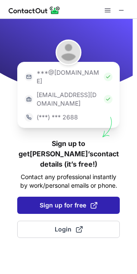  What do you see at coordinates (29, 99) in the screenshot?
I see `img: https://contactout.com/extension/app/static/media/login-work-icon.638a5007170bc45168077fde17b29a1...` at bounding box center [29, 99].